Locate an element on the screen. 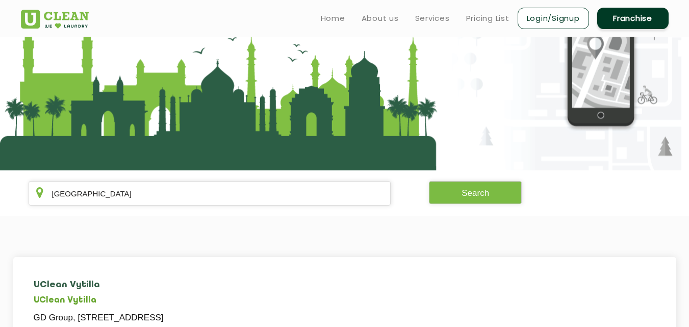 Image resolution: width=689 pixels, height=327 pixels. a: Home is located at coordinates (333, 18).